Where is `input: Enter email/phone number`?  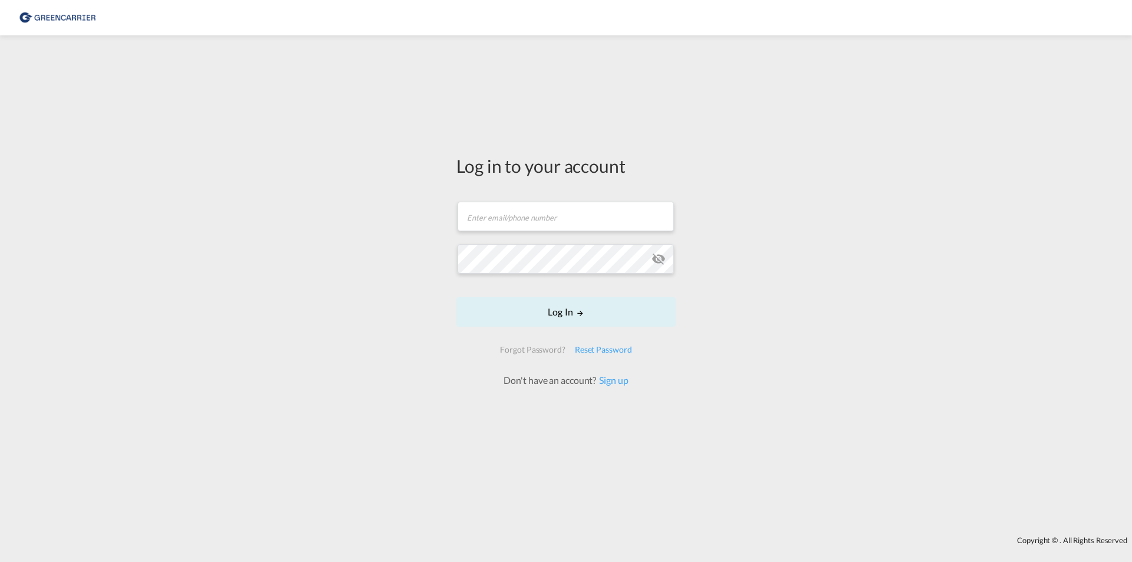
input: Enter email/phone number is located at coordinates (566, 216).